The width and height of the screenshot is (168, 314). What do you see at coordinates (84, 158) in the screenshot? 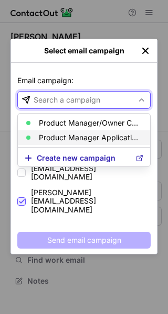
I see `span: Create new campaign` at bounding box center [84, 158].